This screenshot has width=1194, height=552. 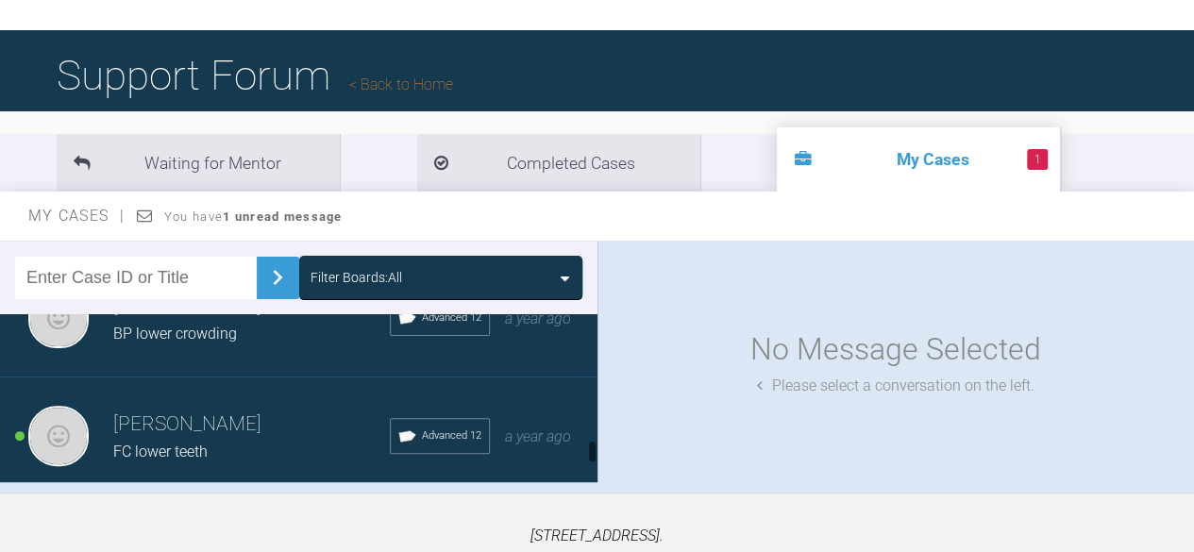 What do you see at coordinates (253, 216) in the screenshot?
I see `span: You have` at bounding box center [253, 216].